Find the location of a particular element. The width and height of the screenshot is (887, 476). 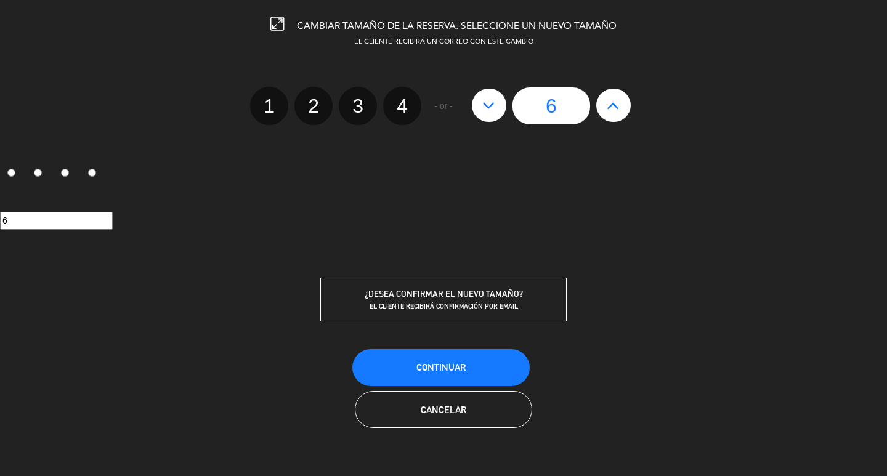

label: 1 is located at coordinates (269, 106).